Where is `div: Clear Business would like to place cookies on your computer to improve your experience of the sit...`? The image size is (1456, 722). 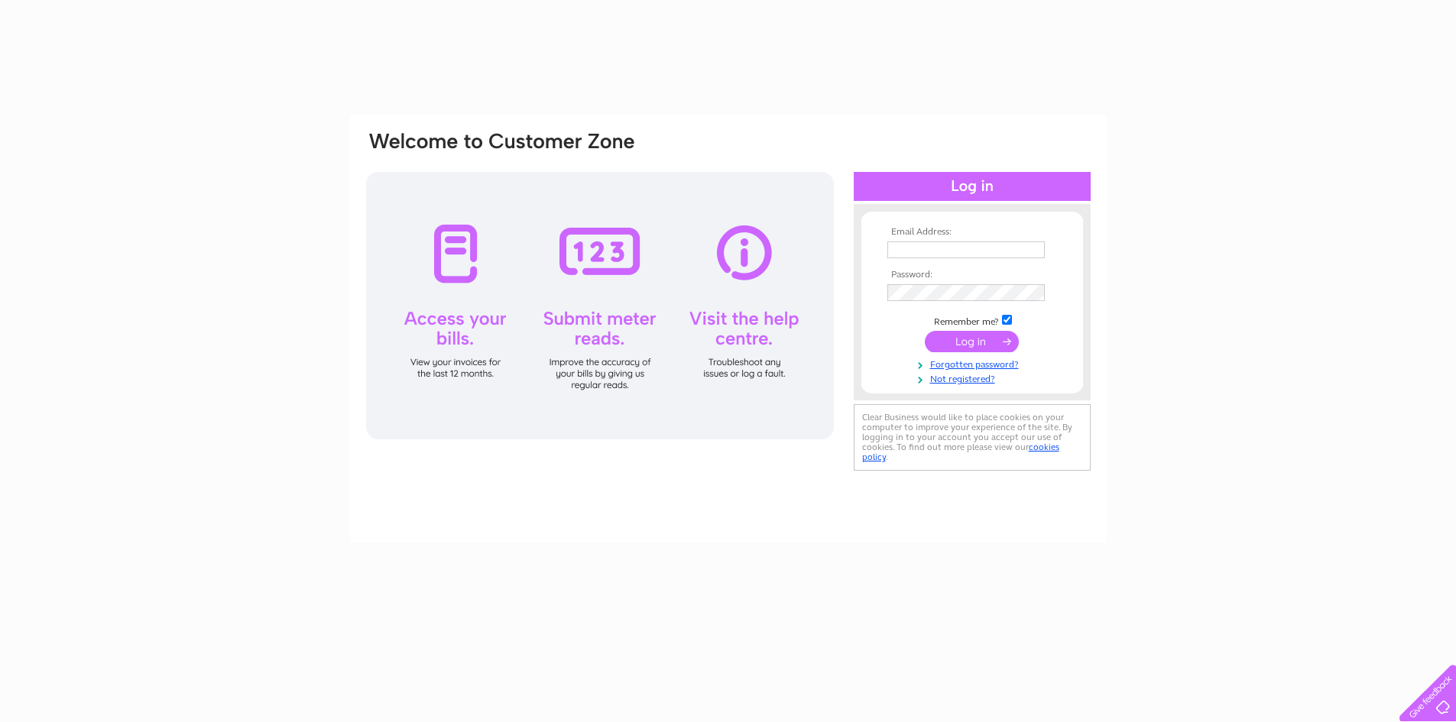
div: Clear Business would like to place cookies on your computer to improve your experience of the sit... is located at coordinates (972, 437).